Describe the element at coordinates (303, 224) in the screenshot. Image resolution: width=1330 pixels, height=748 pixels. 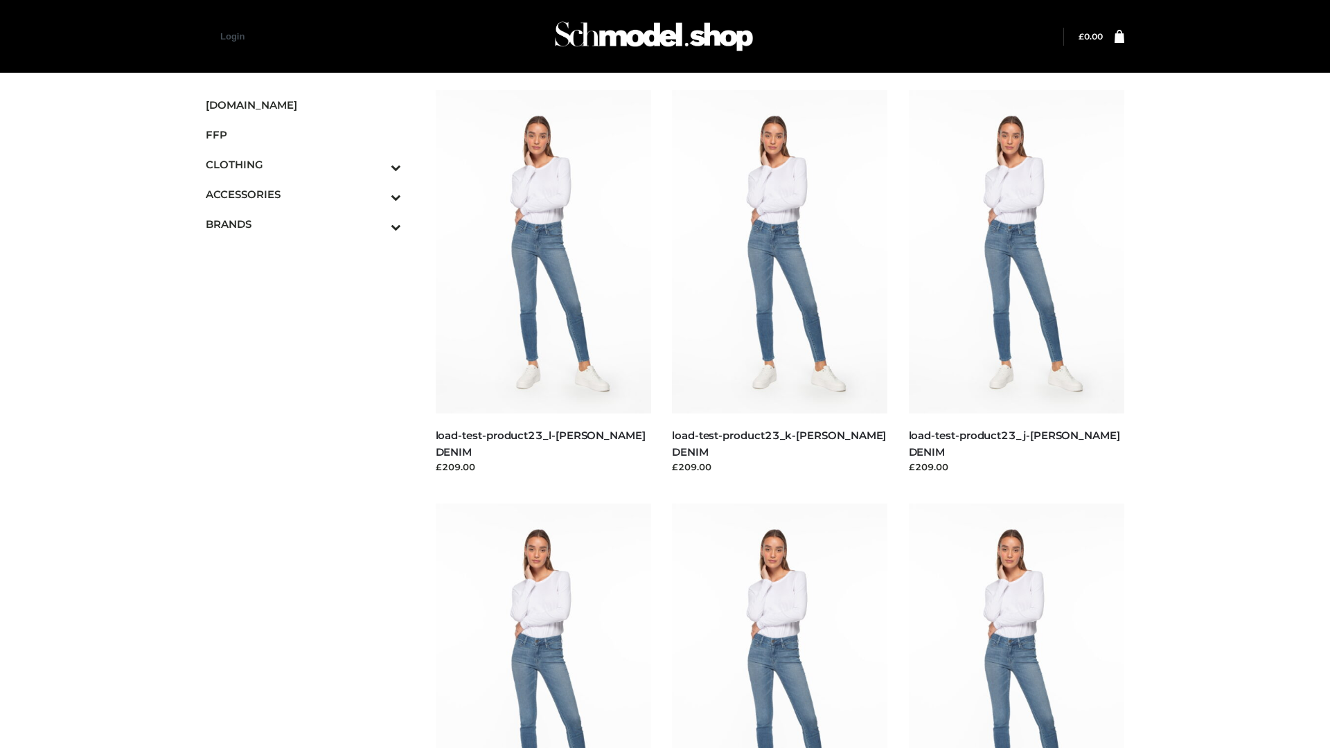
I see `span: BRANDS` at that location.